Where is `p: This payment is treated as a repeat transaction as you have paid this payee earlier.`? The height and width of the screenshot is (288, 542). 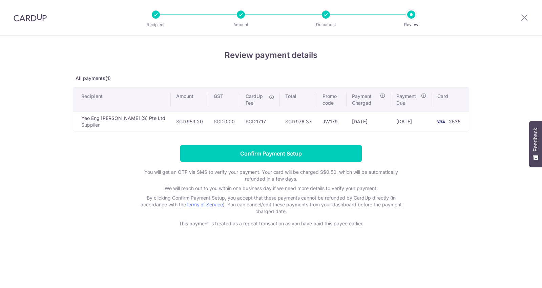
p: This payment is treated as a repeat transaction as you have paid this payee earlier. is located at coordinates (271, 224).